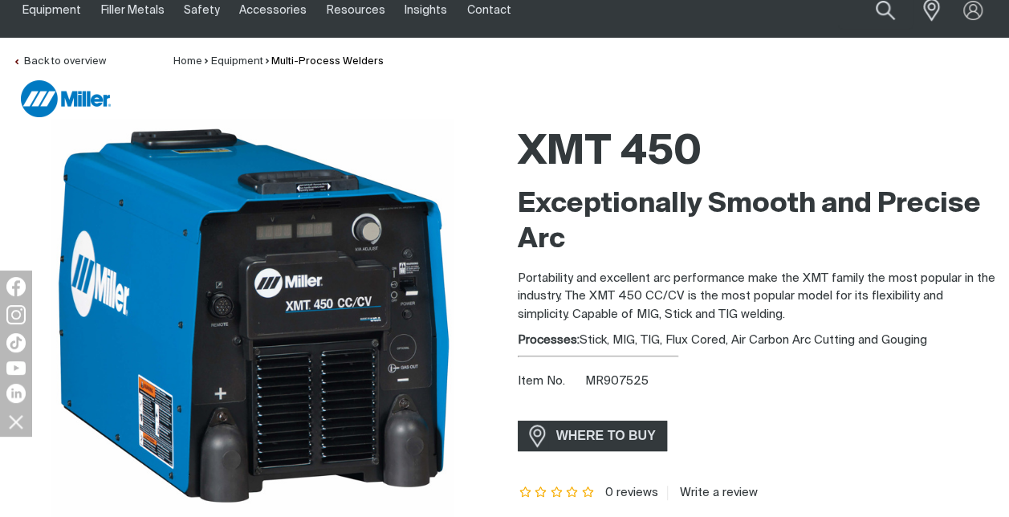 This screenshot has width=1009, height=517. What do you see at coordinates (16, 368) in the screenshot?
I see `img: YouTube` at bounding box center [16, 368].